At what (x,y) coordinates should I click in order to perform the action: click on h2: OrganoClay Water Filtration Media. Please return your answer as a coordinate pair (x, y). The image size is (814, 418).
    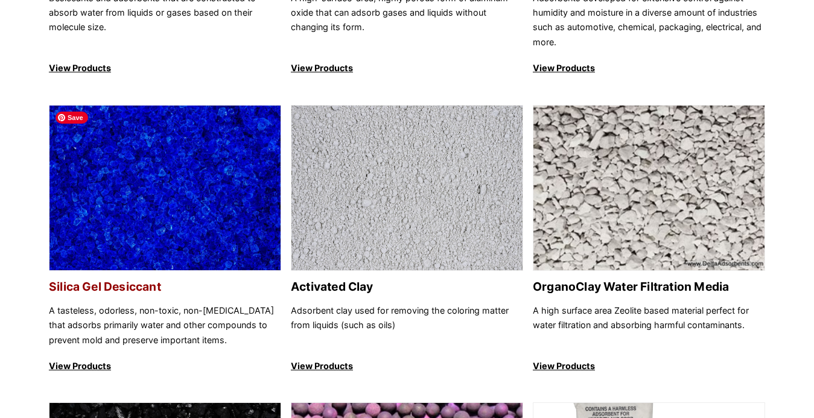
    Looking at the image, I should click on (649, 287).